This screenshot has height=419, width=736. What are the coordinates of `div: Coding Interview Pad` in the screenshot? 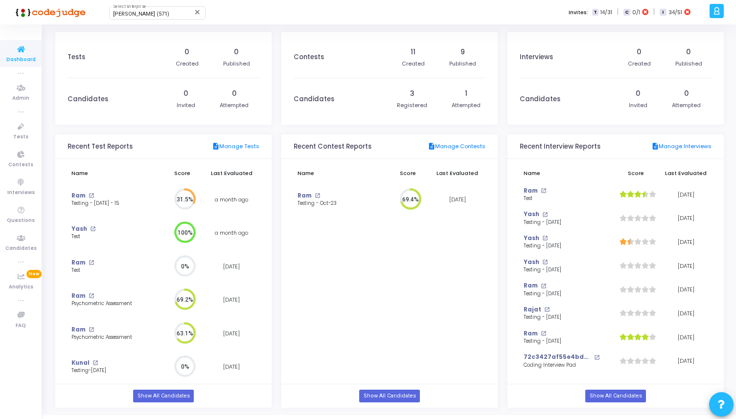 It's located at (561, 366).